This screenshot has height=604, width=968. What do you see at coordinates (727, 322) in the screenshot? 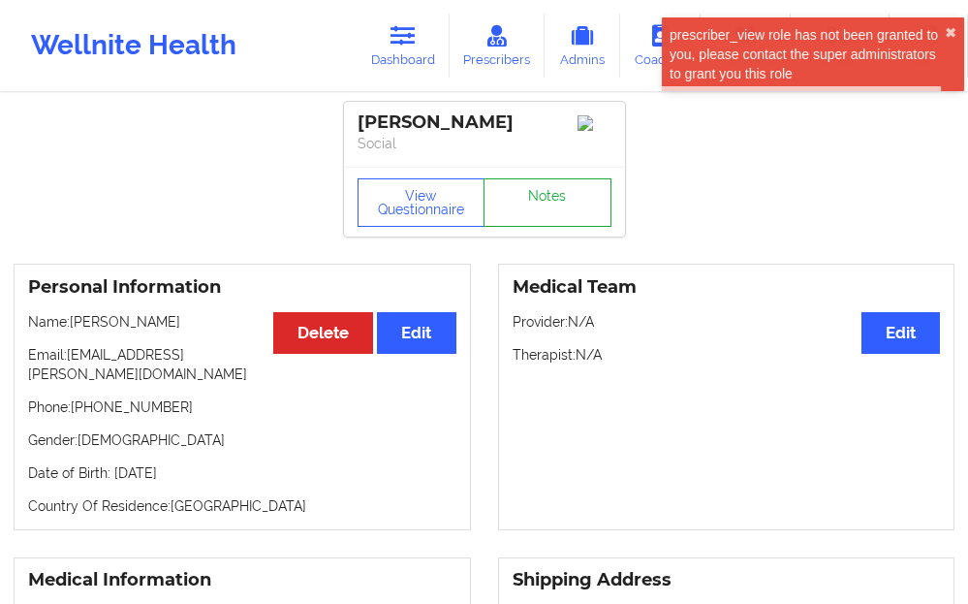
I see `p: Provider: N/A` at bounding box center [727, 322].